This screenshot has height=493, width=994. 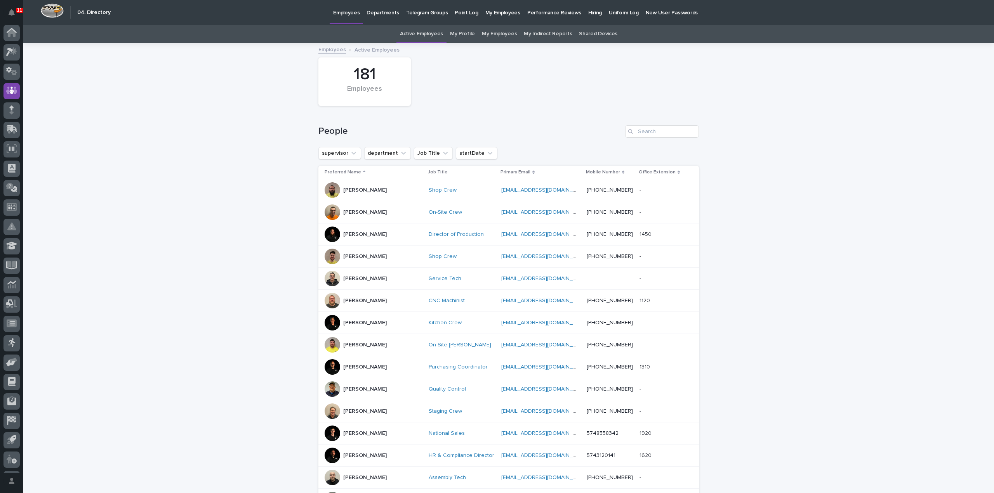 What do you see at coordinates (645, 366) in the screenshot?
I see `p: 1310` at bounding box center [645, 366].